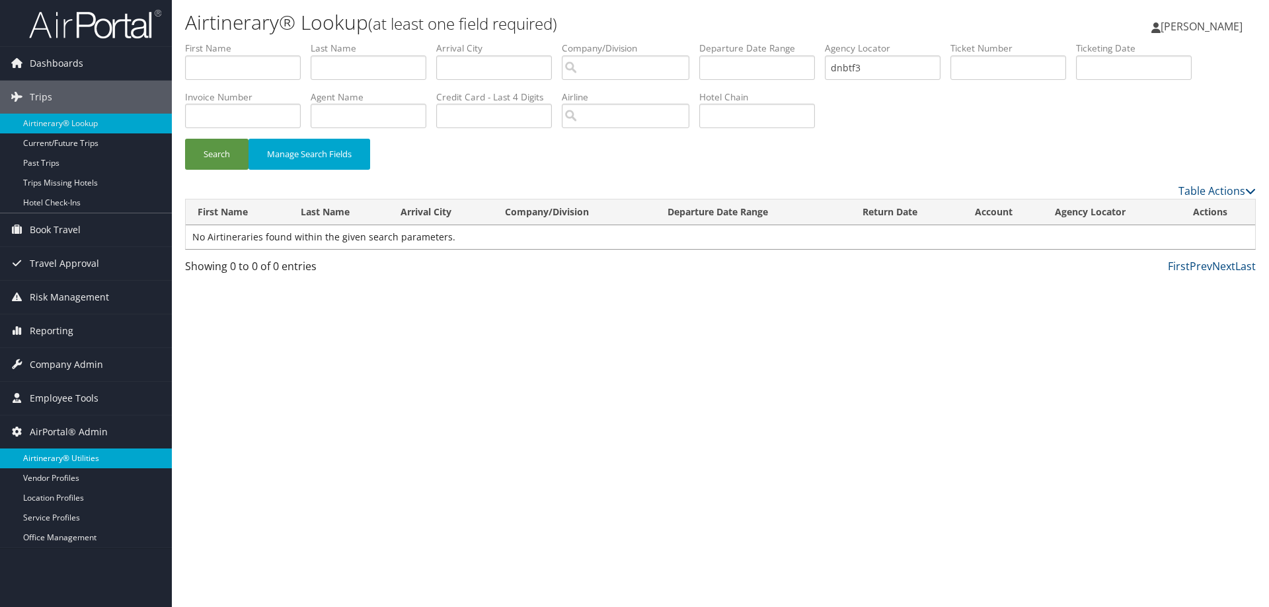 Image resolution: width=1269 pixels, height=607 pixels. Describe the element at coordinates (631, 48) in the screenshot. I see `label: Company/Division` at that location.